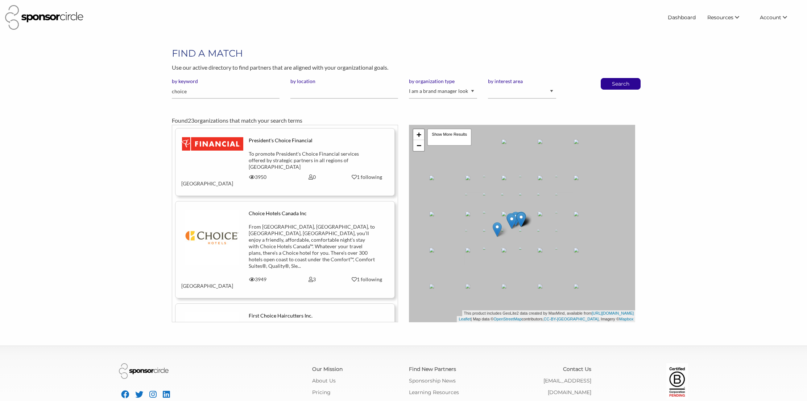 Image resolution: width=807 pixels, height=401 pixels. I want to click on label: by organization type, so click(443, 81).